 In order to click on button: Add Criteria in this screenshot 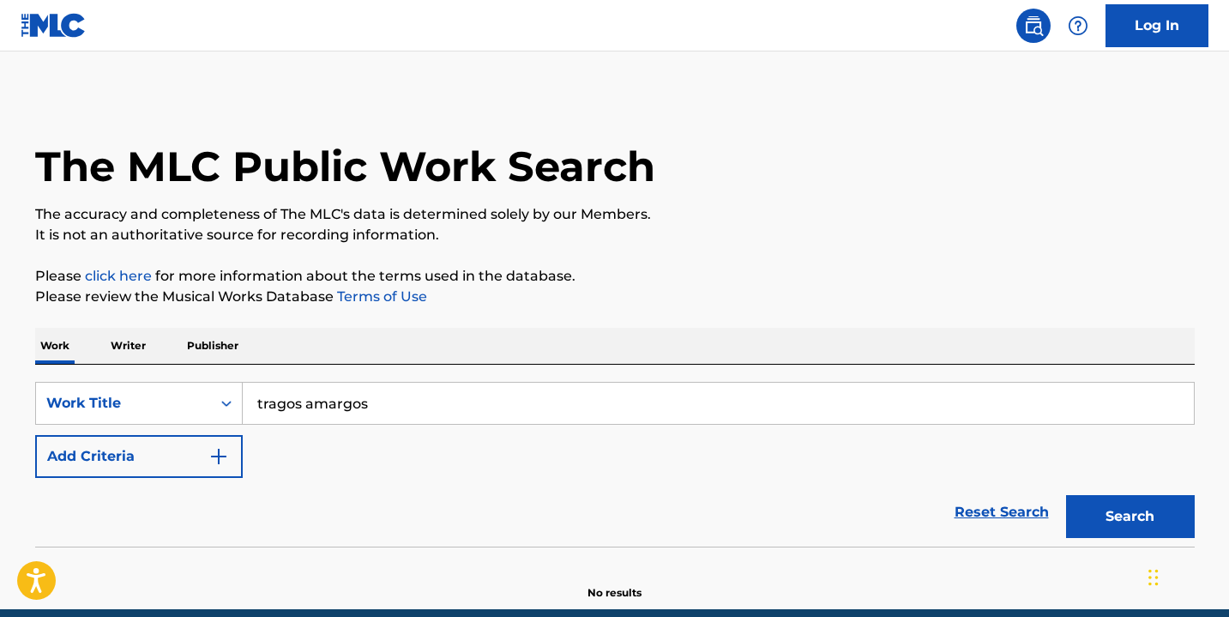, I will do `click(139, 456)`.